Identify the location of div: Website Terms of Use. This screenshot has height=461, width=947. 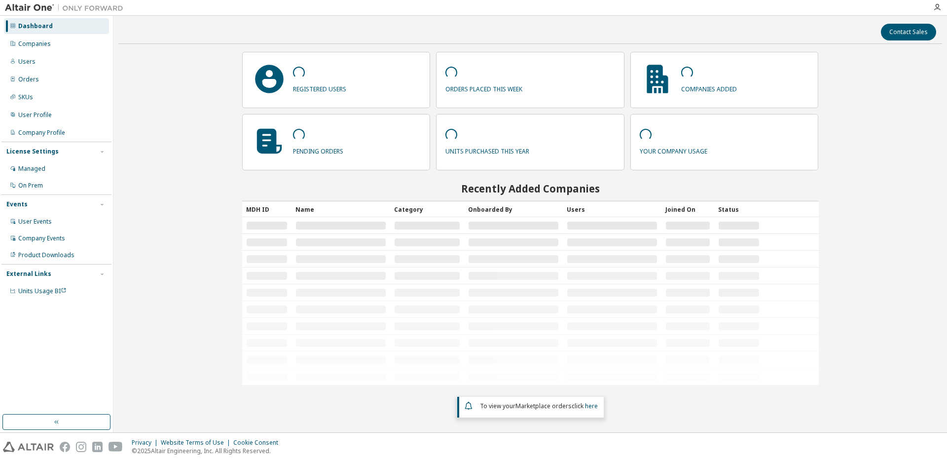
(197, 442).